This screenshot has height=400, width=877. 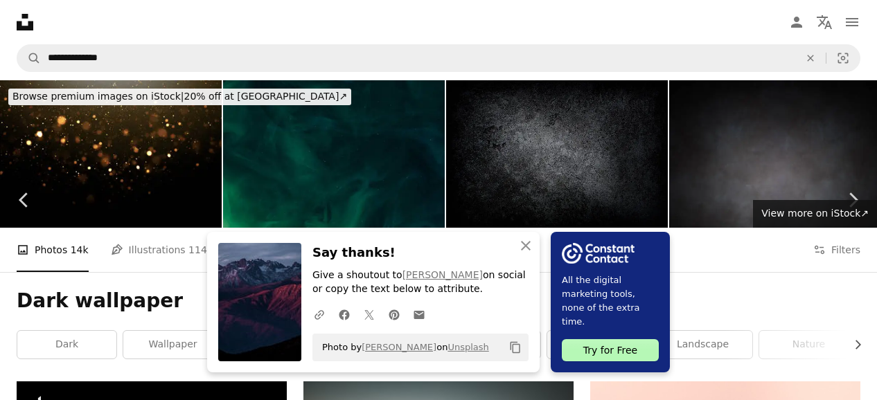 What do you see at coordinates (610, 350) in the screenshot?
I see `div: Try for Free` at bounding box center [610, 350].